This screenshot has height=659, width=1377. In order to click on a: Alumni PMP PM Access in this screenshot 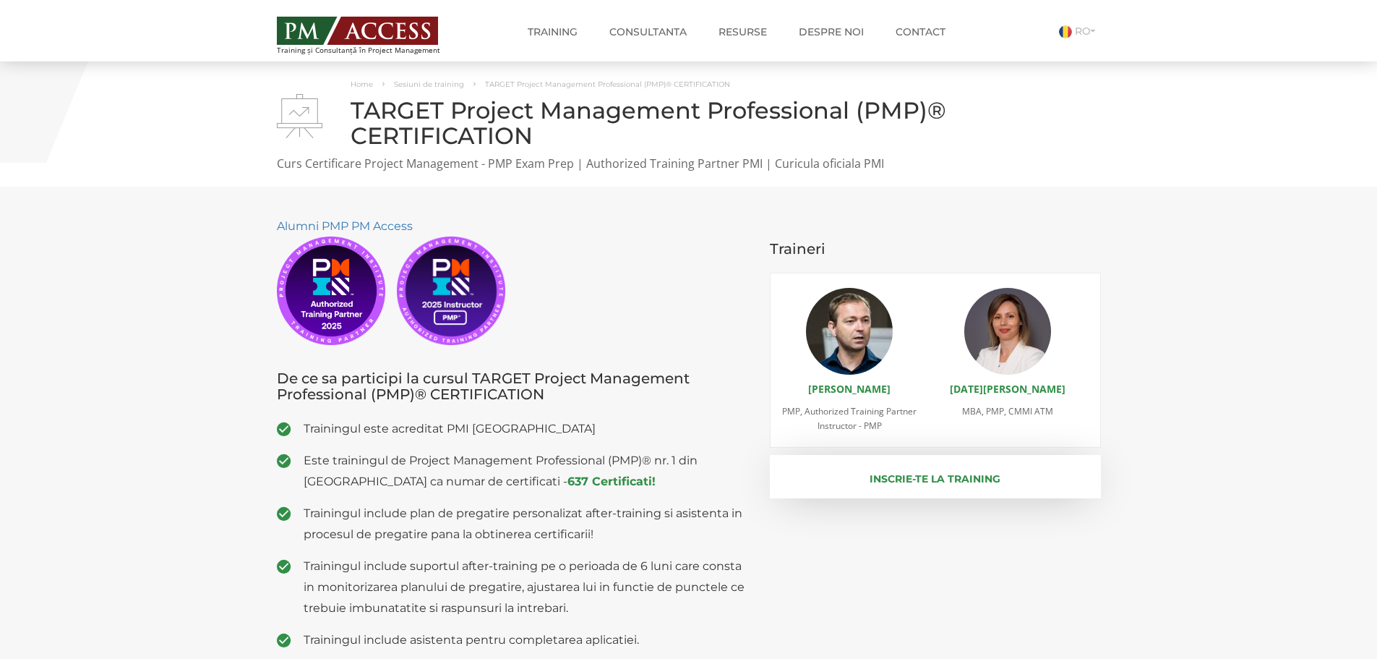, I will do `click(345, 226)`.